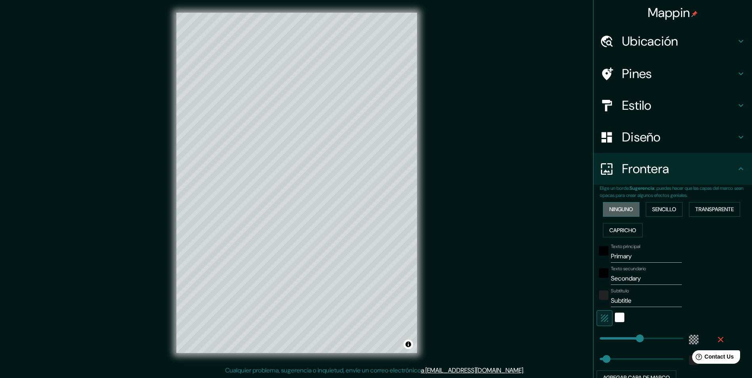  What do you see at coordinates (673, 41) in the screenshot?
I see `div: Ubicación` at bounding box center [673, 41].